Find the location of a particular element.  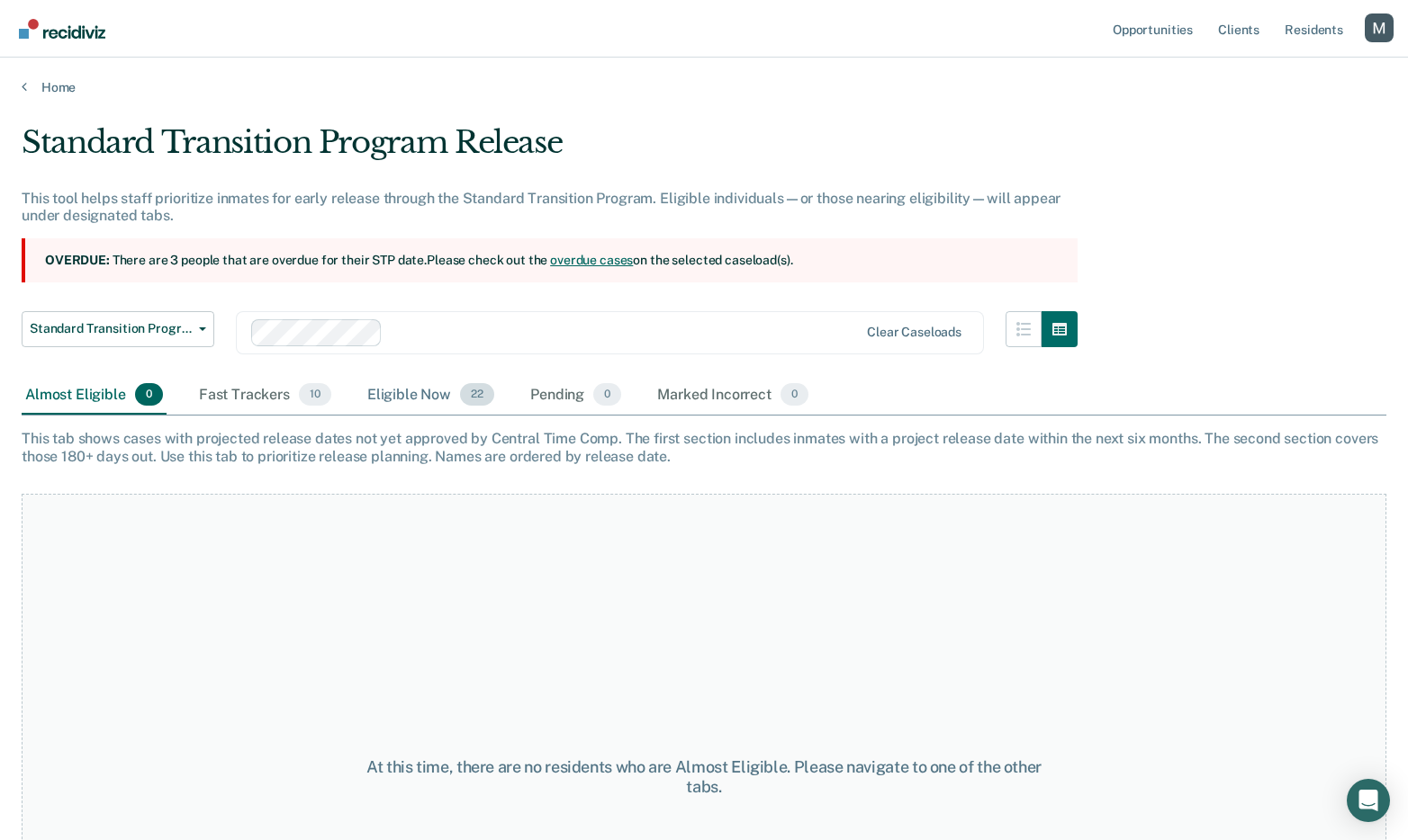

div: Fast Trackers10 is located at coordinates (265, 396).